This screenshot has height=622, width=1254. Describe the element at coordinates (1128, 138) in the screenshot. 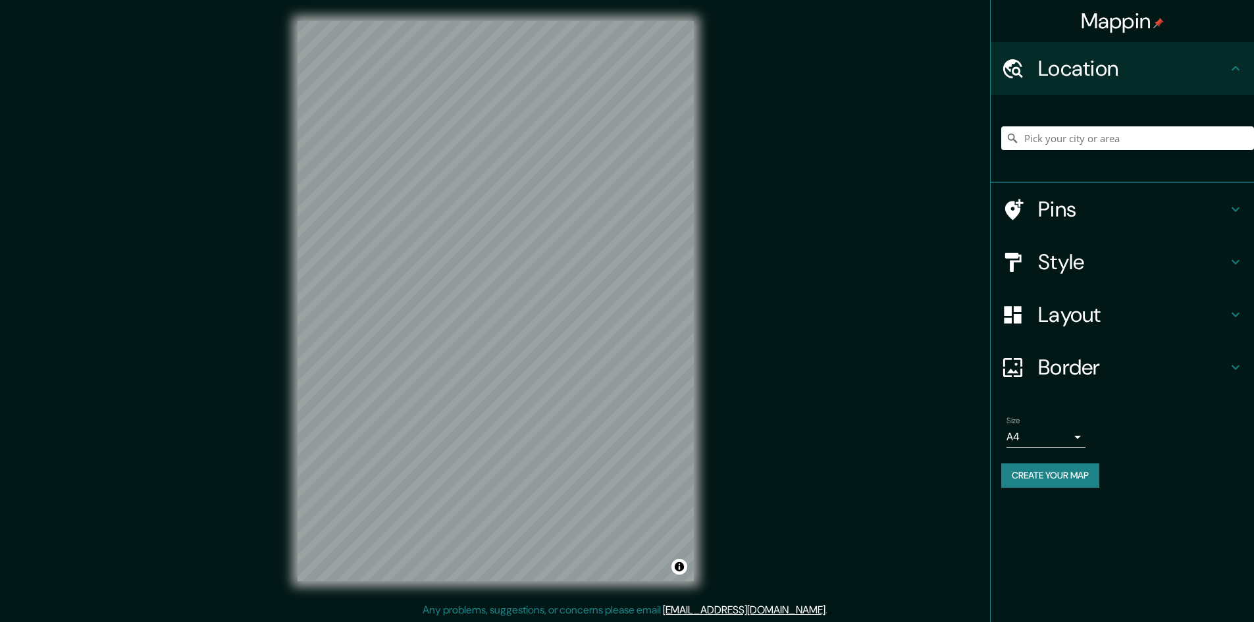

I see `input: Pick your city or area` at that location.